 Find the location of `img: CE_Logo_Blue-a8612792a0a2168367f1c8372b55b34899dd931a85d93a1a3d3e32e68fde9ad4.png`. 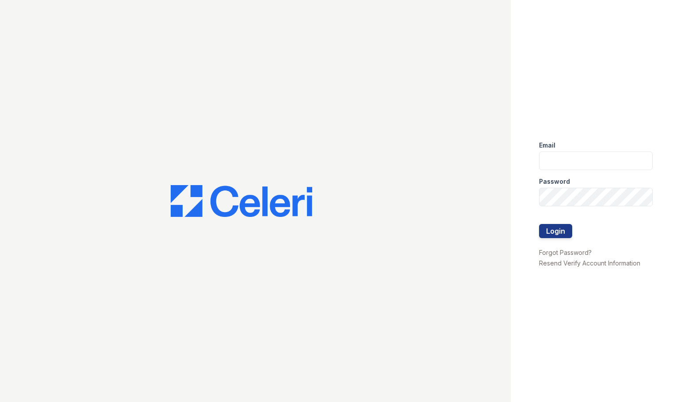

img: CE_Logo_Blue-a8612792a0a2168367f1c8372b55b34899dd931a85d93a1a3d3e32e68fde9ad4.png is located at coordinates (241, 201).